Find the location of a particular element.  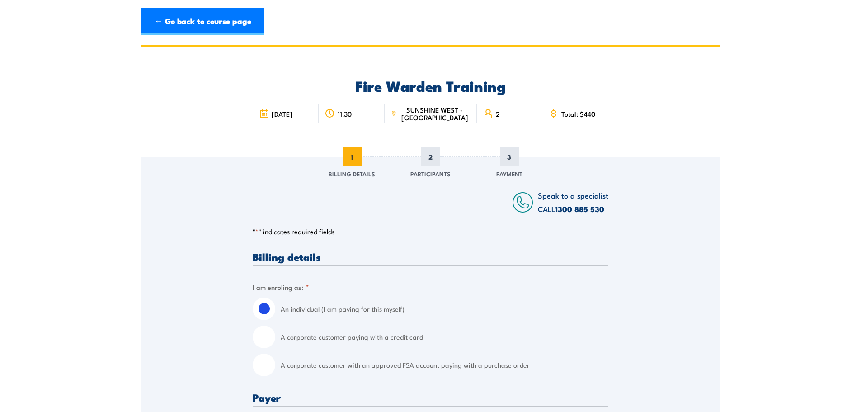

p: " " indicates required fields is located at coordinates (430, 231).